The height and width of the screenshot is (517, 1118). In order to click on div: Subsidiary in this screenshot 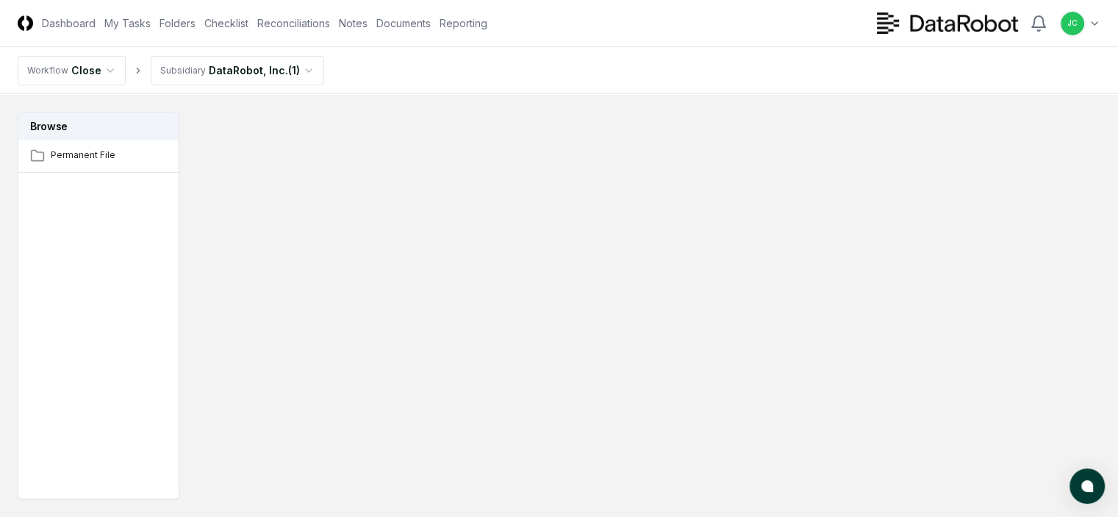, I will do `click(183, 71)`.